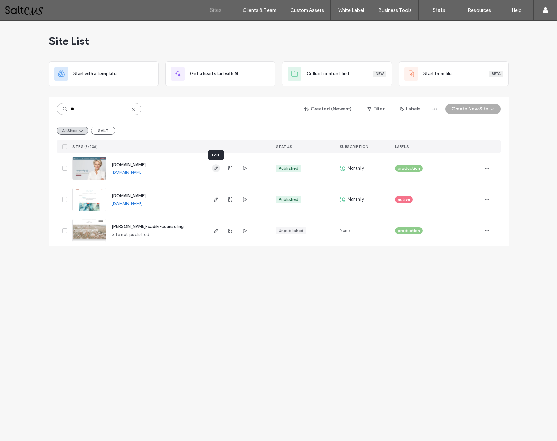 This screenshot has width=557, height=441. What do you see at coordinates (354, 147) in the screenshot?
I see `span: SUBSCRIPTION` at bounding box center [354, 147].